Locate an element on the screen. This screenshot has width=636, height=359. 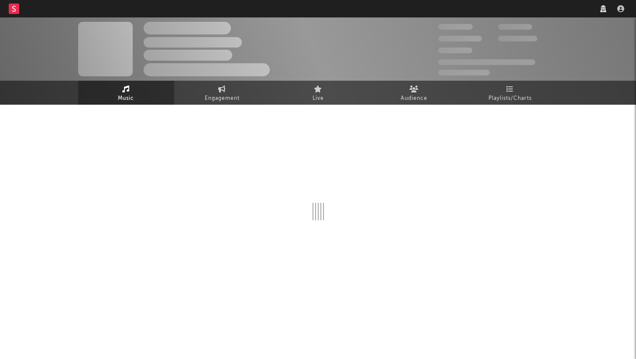
span: 1 000 000 is located at coordinates (518, 38).